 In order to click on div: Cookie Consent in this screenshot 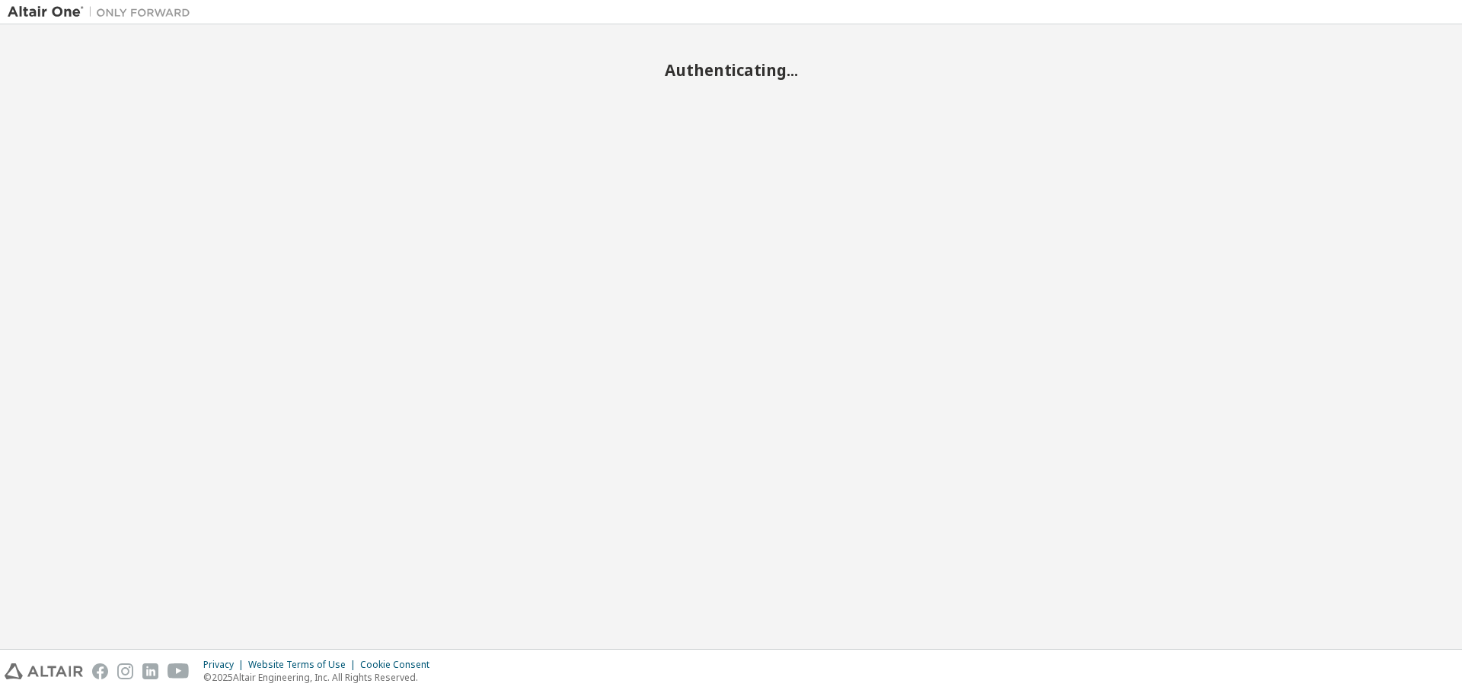, I will do `click(399, 665)`.